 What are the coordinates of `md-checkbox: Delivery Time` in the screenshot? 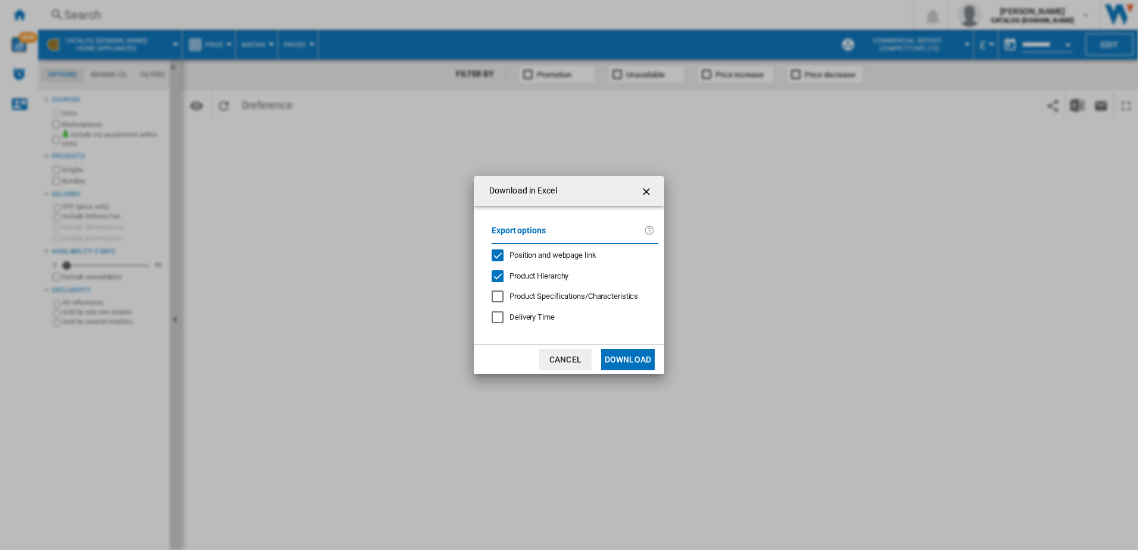 It's located at (575, 317).